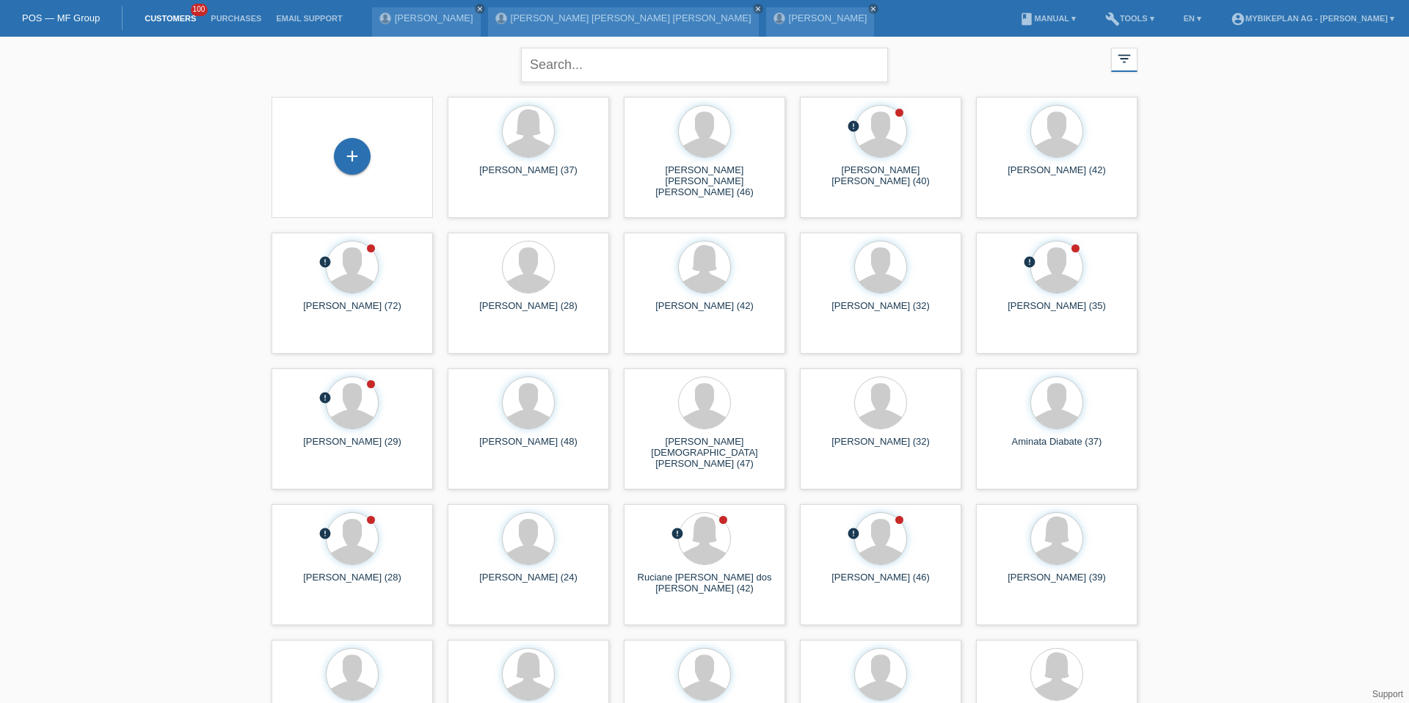  What do you see at coordinates (1112, 19) in the screenshot?
I see `i: build` at bounding box center [1112, 19].